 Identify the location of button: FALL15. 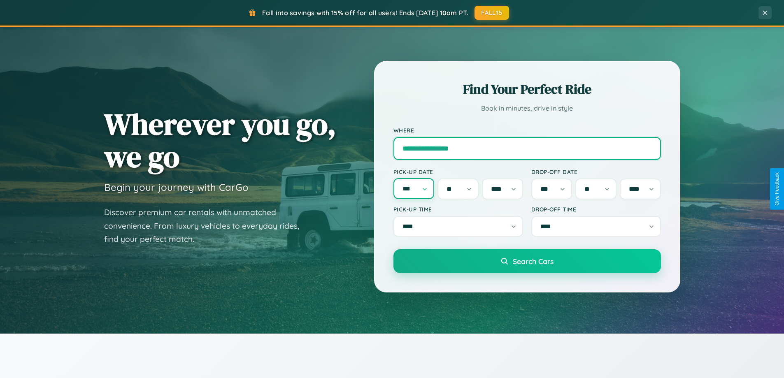
(492, 13).